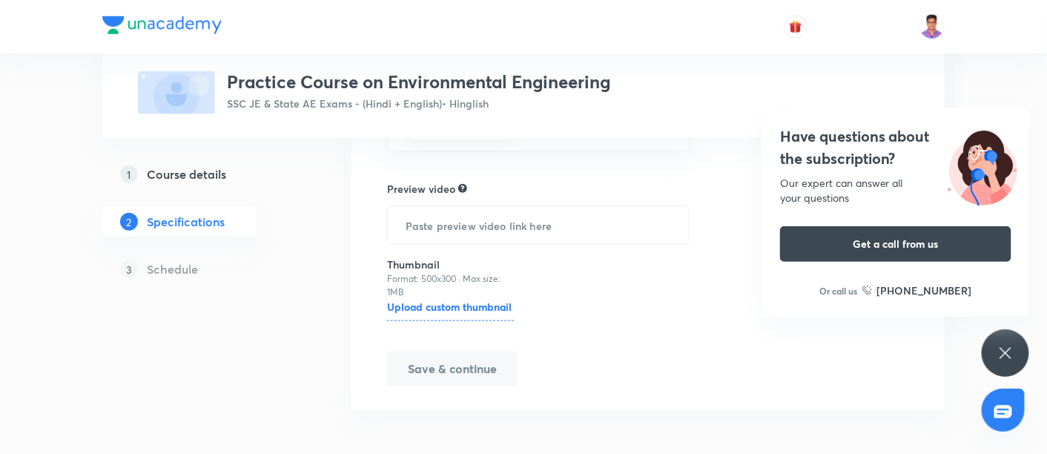 The height and width of the screenshot is (454, 1047). What do you see at coordinates (186, 174) in the screenshot?
I see `h5: Course details` at bounding box center [186, 174].